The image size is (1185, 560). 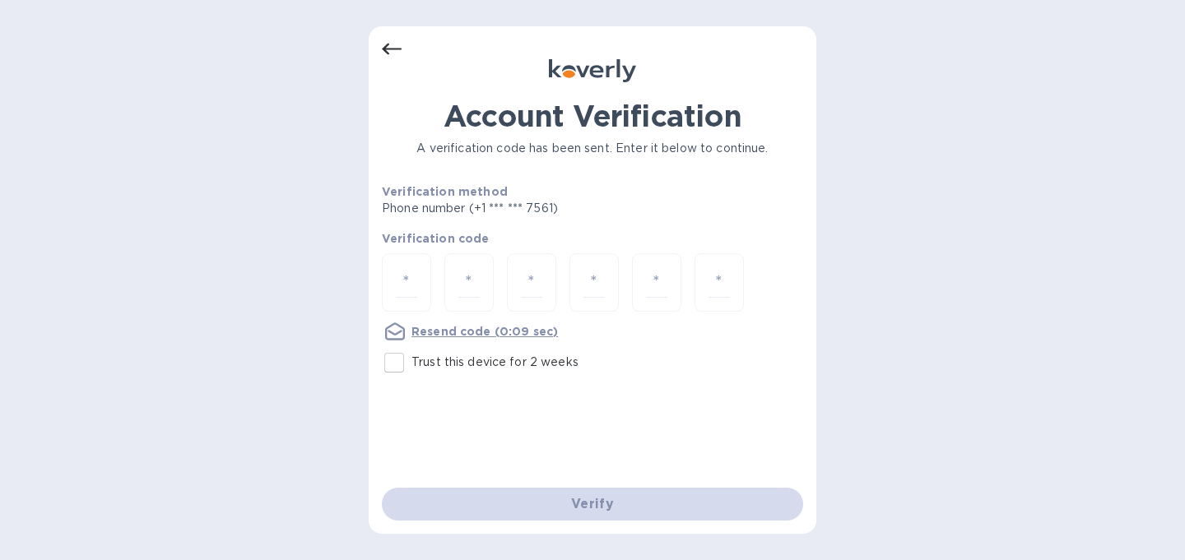 What do you see at coordinates (592, 148) in the screenshot?
I see `p: A verification code has been sent. Enter it below to continue.` at bounding box center [592, 148].